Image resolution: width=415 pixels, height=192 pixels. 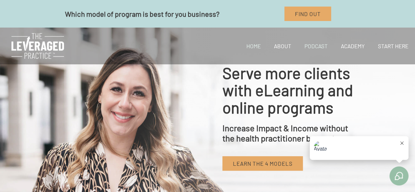 I want to click on a: Home, so click(x=254, y=46).